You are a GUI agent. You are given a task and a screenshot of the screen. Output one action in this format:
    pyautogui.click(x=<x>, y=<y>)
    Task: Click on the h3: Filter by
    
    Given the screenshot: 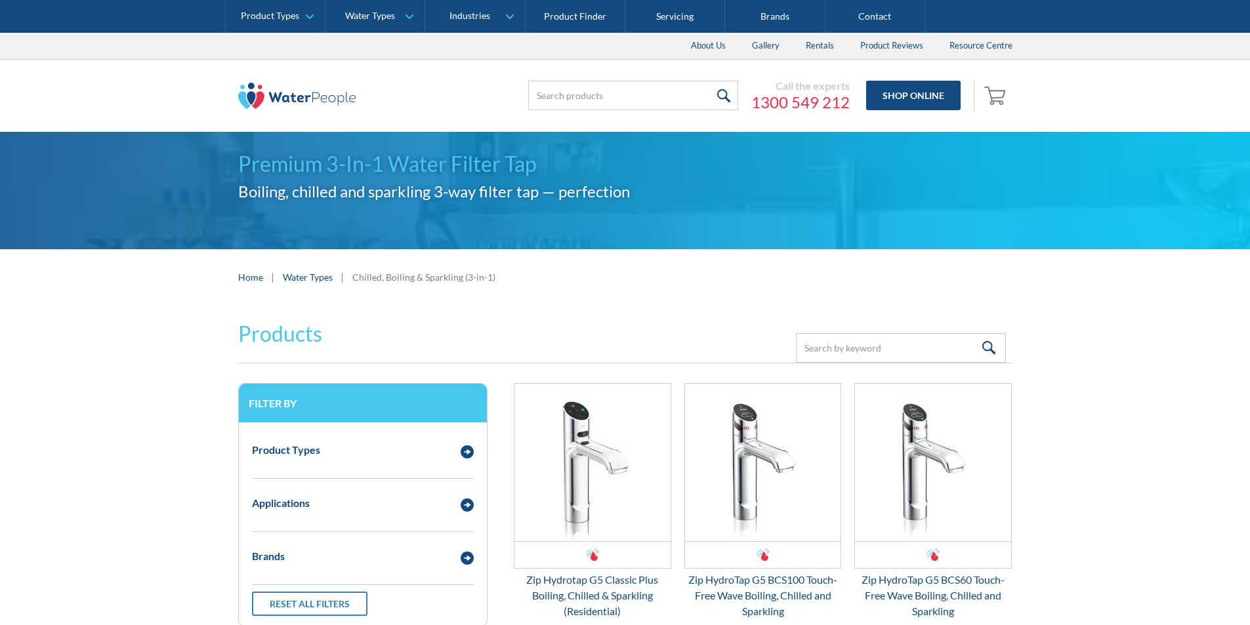 What is the action you would take?
    pyautogui.click(x=363, y=403)
    